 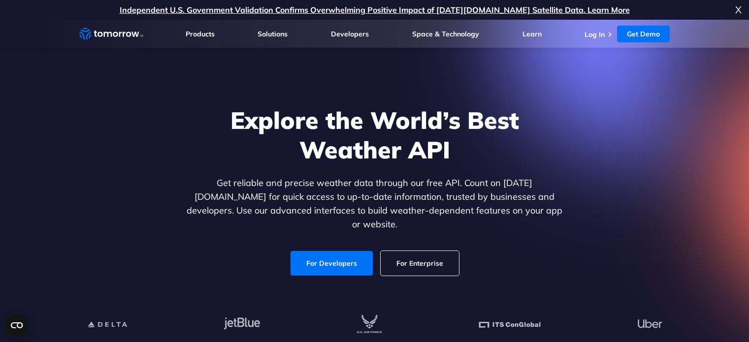 I want to click on button: Open CMP widget, so click(x=17, y=326).